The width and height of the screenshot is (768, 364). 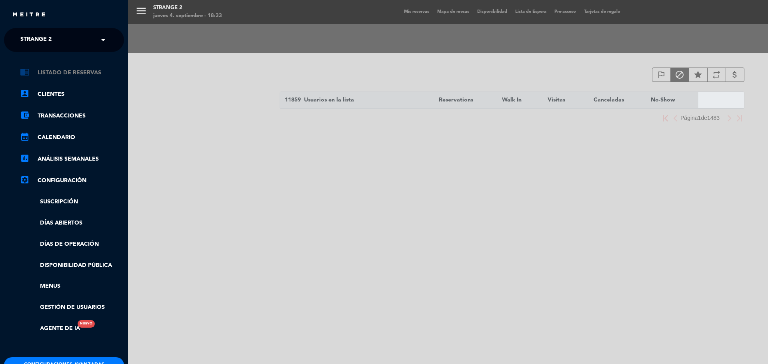 What do you see at coordinates (72, 244) in the screenshot?
I see `a: Días de Operación` at bounding box center [72, 244].